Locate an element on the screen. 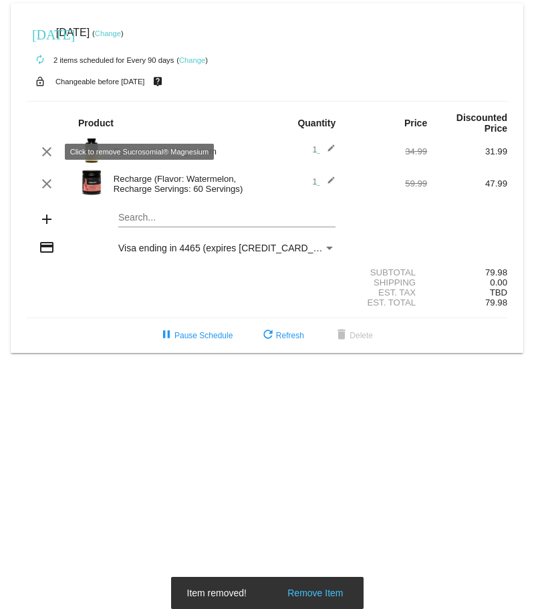 The height and width of the screenshot is (609, 534). mat-icon: add is located at coordinates (47, 219).